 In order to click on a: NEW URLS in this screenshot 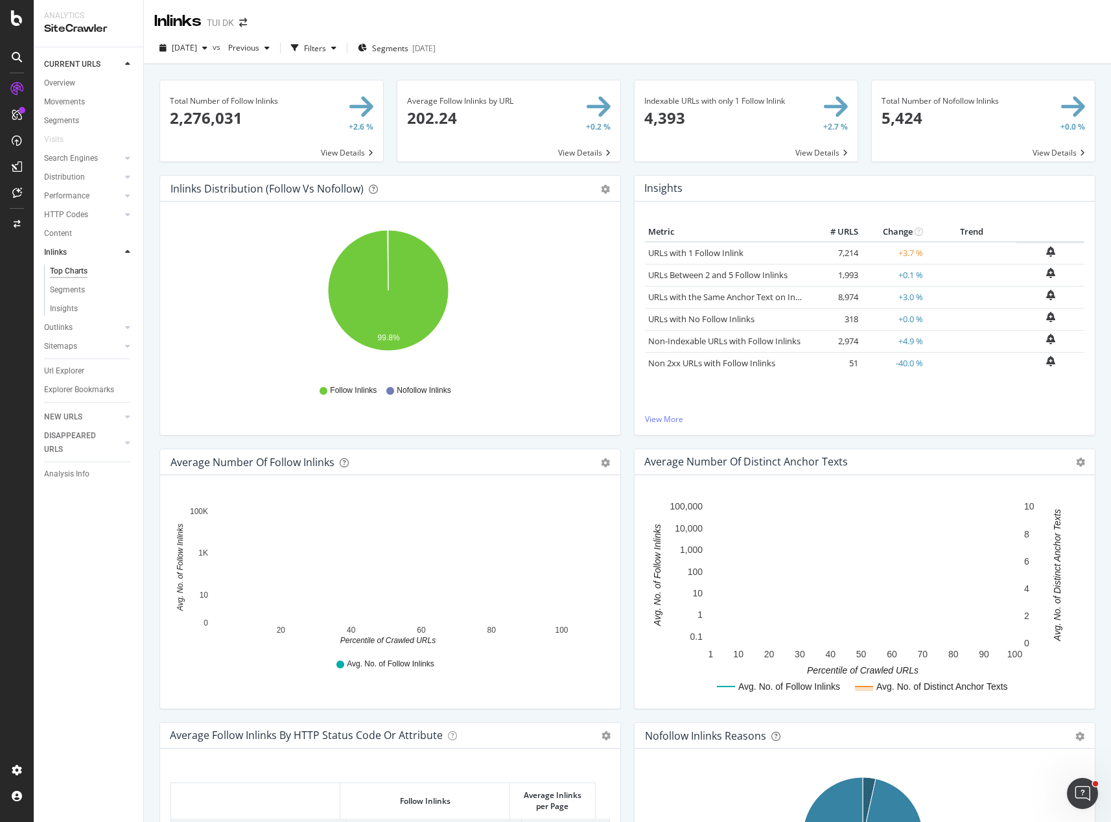, I will do `click(82, 417)`.